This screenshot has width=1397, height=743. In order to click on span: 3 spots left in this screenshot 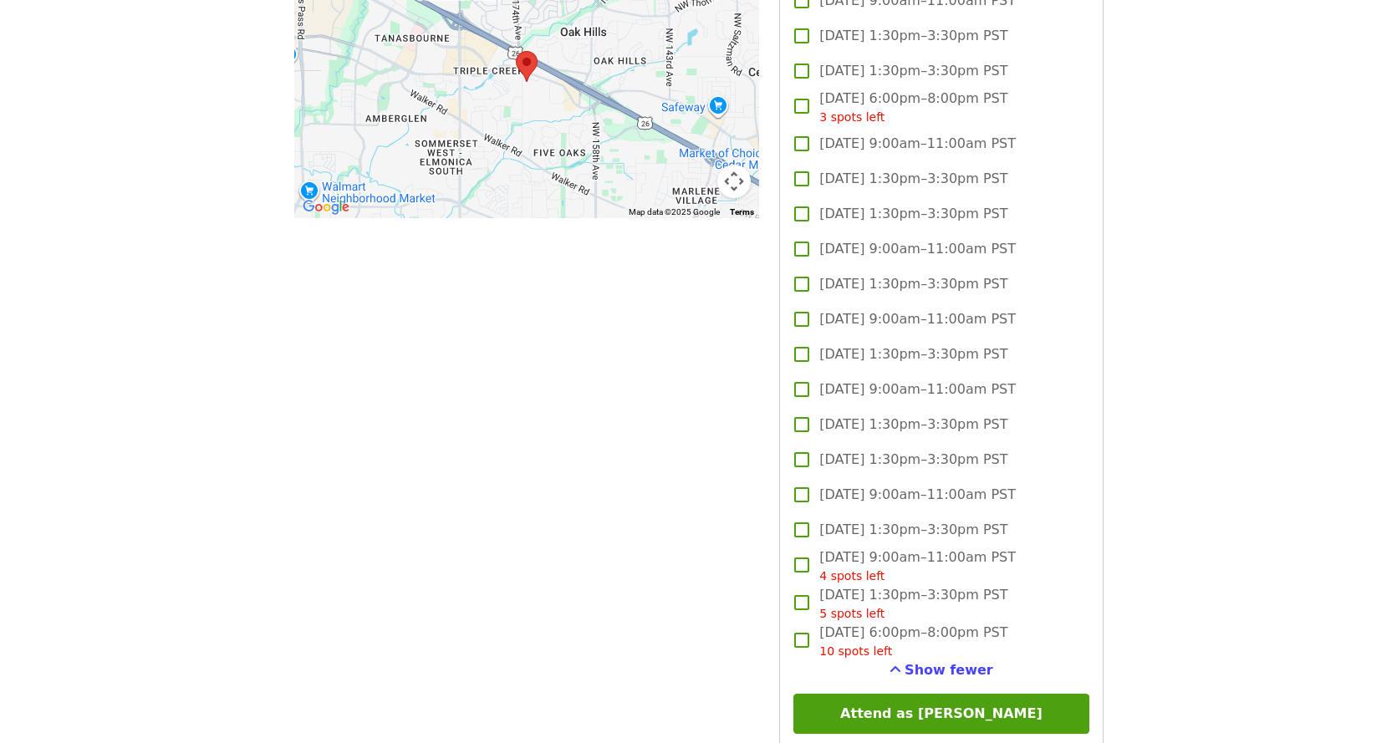, I will do `click(852, 117)`.